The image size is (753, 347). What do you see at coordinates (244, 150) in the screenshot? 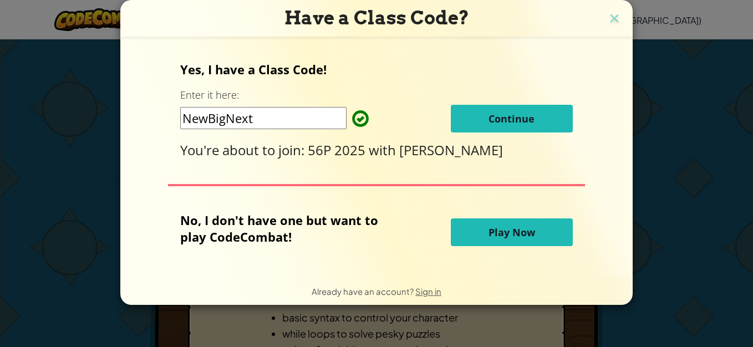
I see `span: You're about to join:` at bounding box center [244, 150].